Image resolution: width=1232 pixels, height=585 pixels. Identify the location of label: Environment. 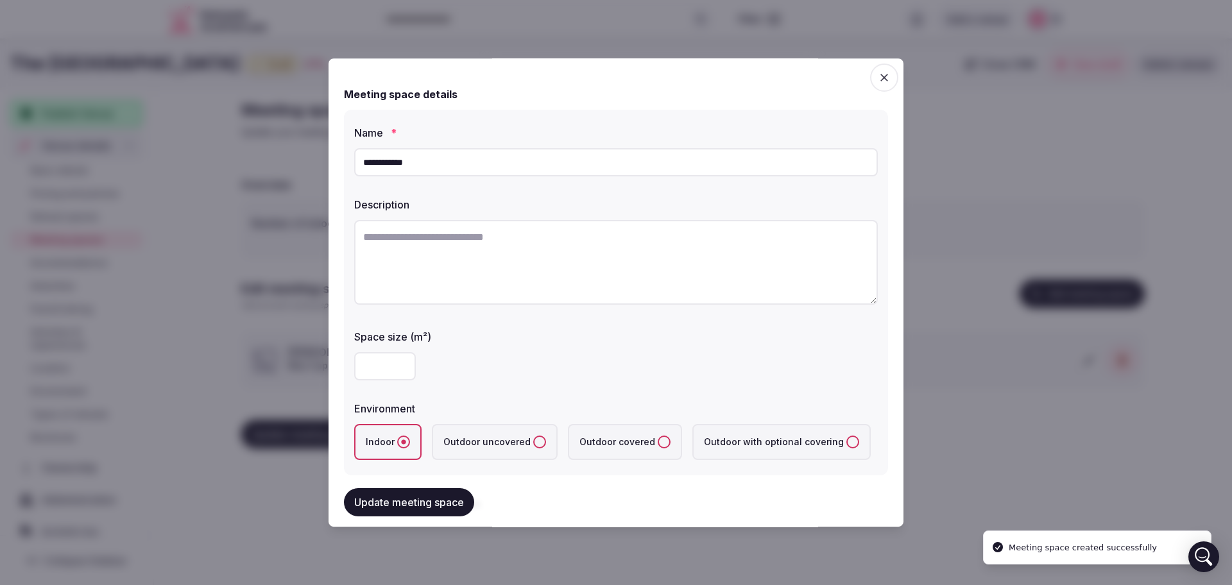
(616, 409).